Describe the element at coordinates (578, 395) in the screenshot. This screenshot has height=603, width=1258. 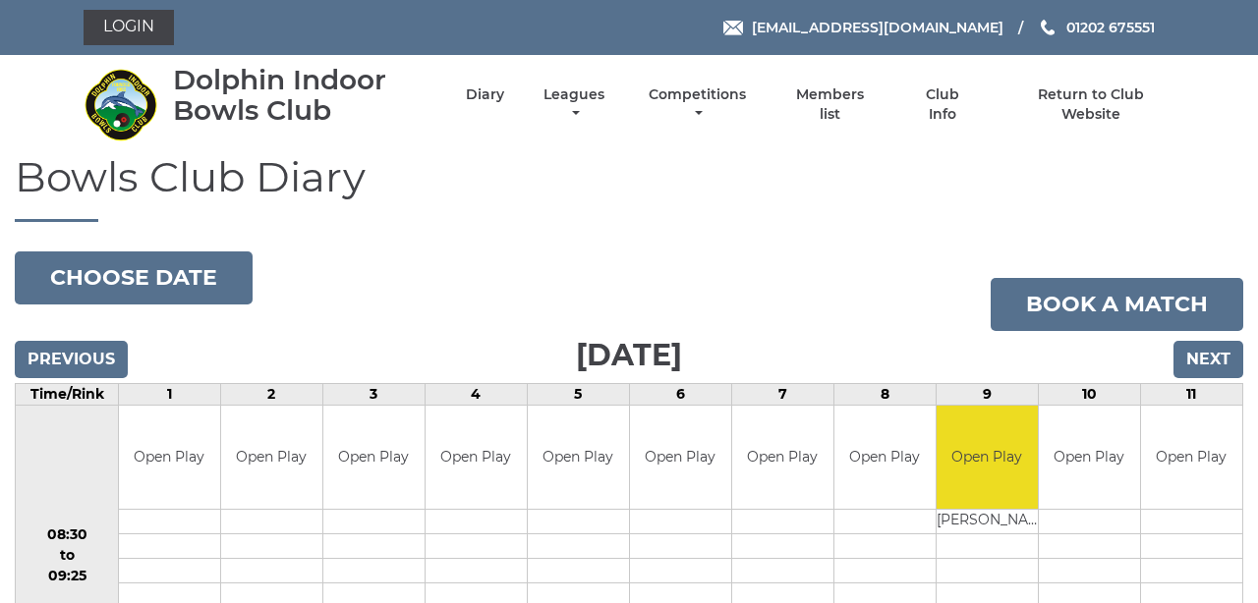
I see `td: 5` at that location.